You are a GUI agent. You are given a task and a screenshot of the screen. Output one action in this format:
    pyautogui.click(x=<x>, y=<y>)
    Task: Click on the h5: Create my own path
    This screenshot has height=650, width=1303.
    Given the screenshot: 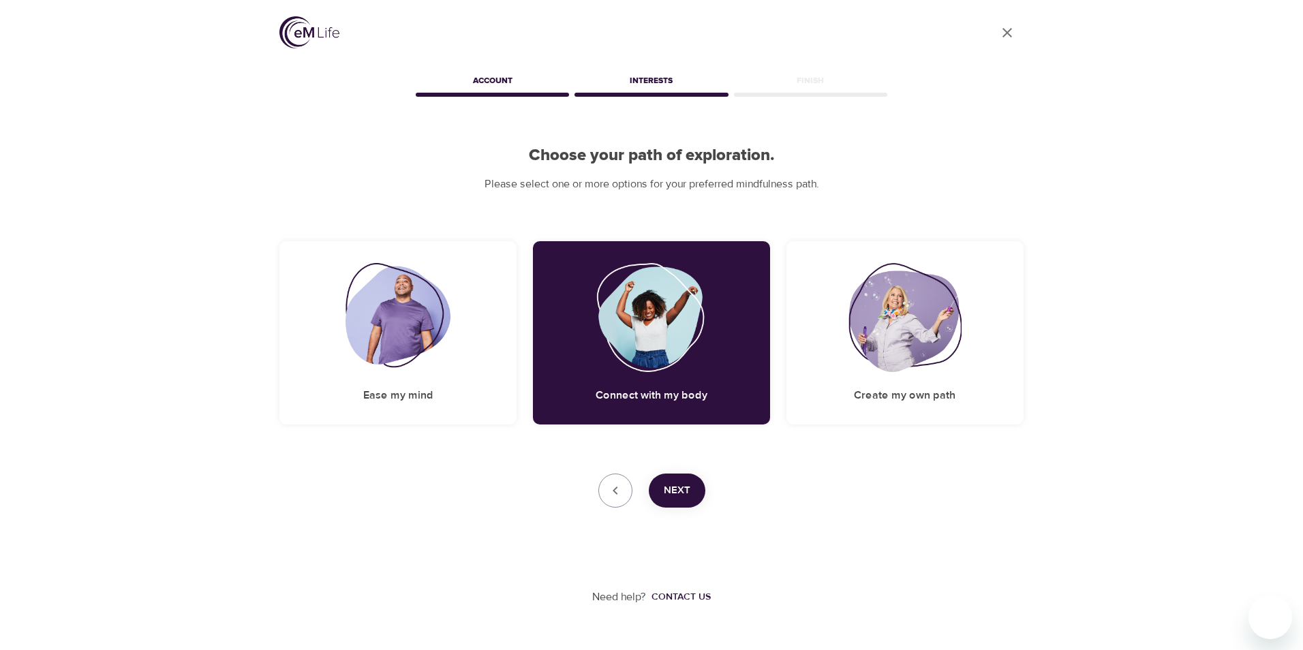 What is the action you would take?
    pyautogui.click(x=904, y=395)
    